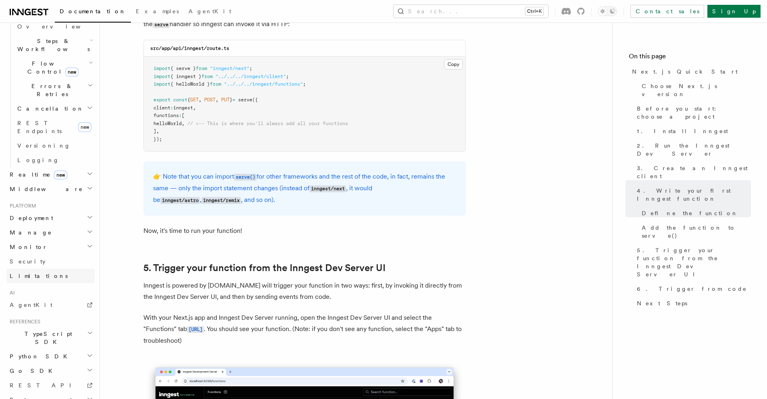 The width and height of the screenshot is (767, 399). Describe the element at coordinates (694, 232) in the screenshot. I see `a: Add the function to serve()` at that location.